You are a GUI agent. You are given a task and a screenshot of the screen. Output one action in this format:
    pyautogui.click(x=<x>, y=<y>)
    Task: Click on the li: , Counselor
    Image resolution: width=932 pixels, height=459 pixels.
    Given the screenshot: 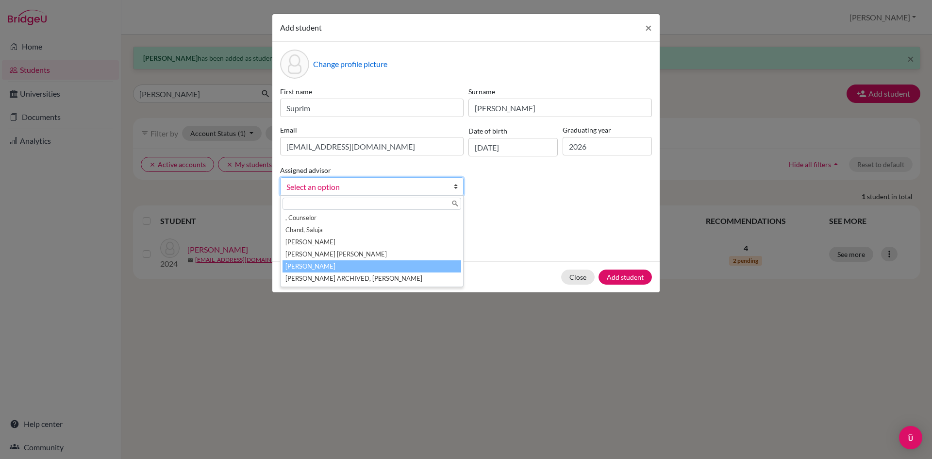 What is the action you would take?
    pyautogui.click(x=372, y=217)
    